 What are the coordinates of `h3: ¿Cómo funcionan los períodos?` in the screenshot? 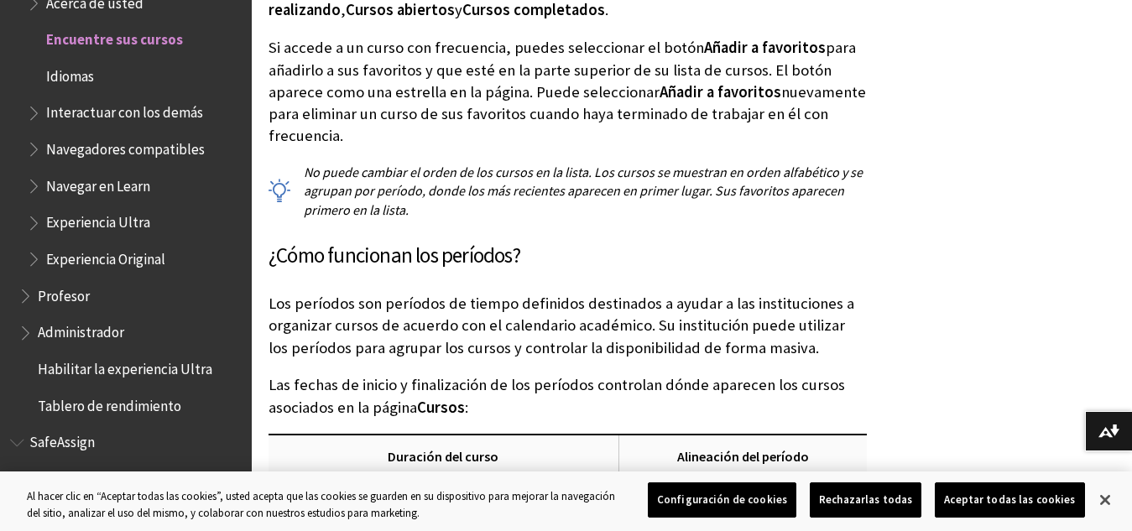 It's located at (567, 256).